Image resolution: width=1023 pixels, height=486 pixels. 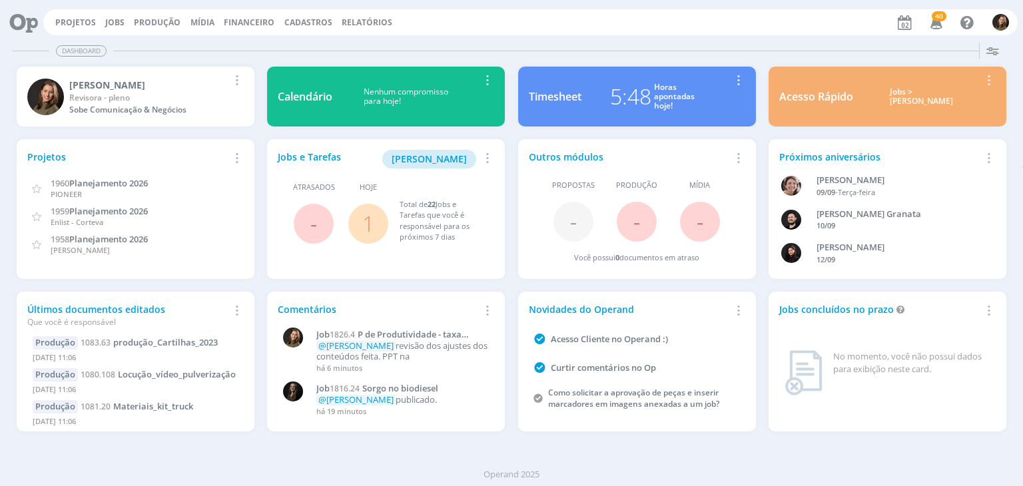 What do you see at coordinates (899, 215) in the screenshot?
I see `div: Bruno Corralo Granata` at bounding box center [899, 215].